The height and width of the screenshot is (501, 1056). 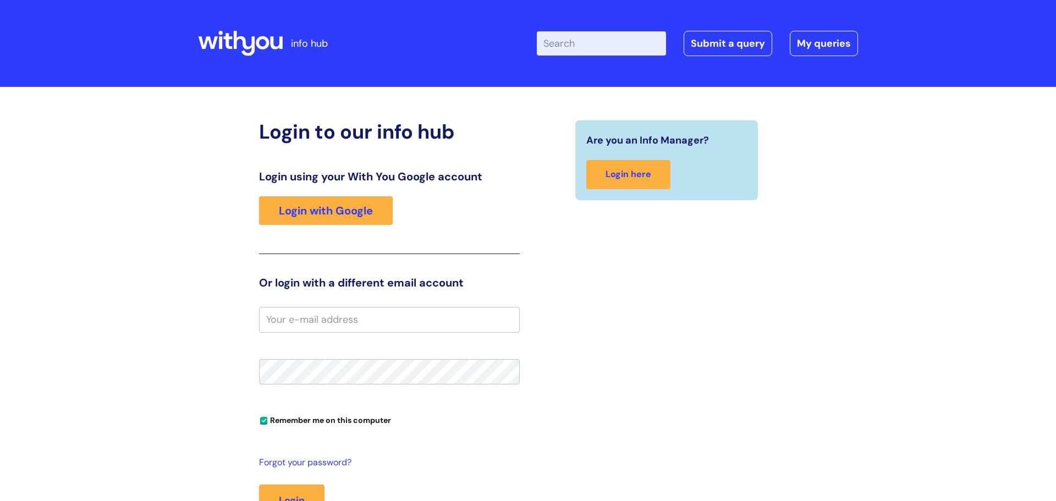 What do you see at coordinates (647, 140) in the screenshot?
I see `span: Are you an Info Manager?` at bounding box center [647, 140].